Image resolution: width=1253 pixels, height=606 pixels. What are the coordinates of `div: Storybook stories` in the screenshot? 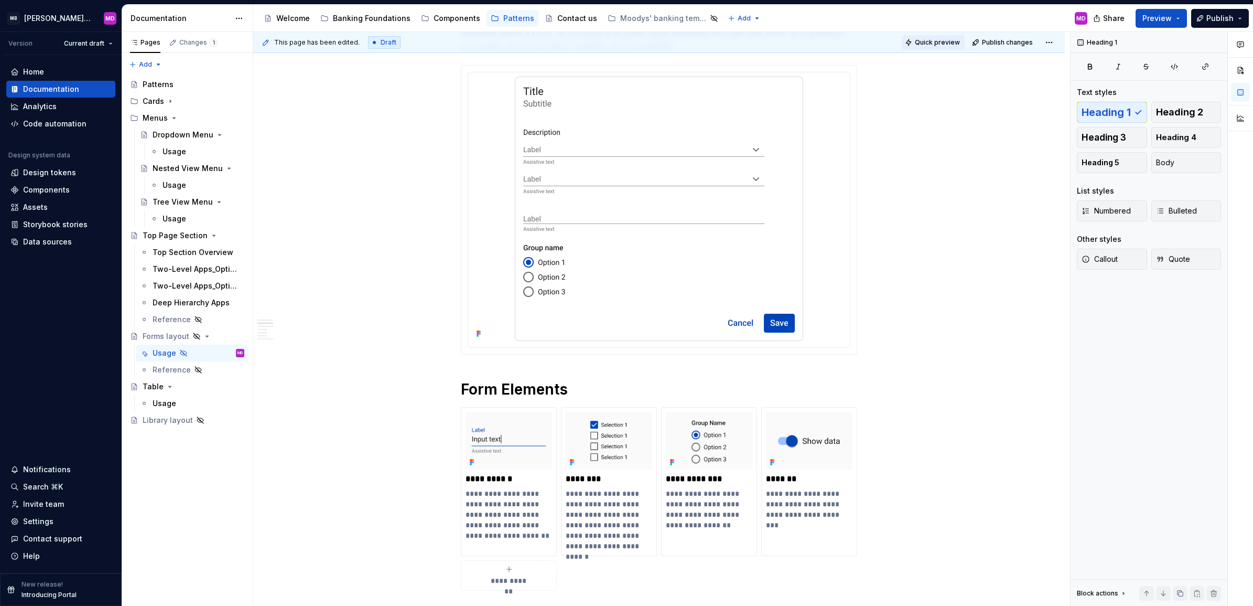 It's located at (55, 224).